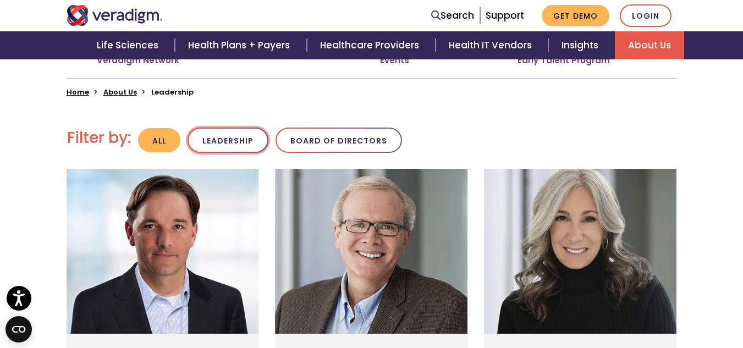 The width and height of the screenshot is (743, 348). What do you see at coordinates (114, 15) in the screenshot?
I see `img: Veradigm logo` at bounding box center [114, 15].